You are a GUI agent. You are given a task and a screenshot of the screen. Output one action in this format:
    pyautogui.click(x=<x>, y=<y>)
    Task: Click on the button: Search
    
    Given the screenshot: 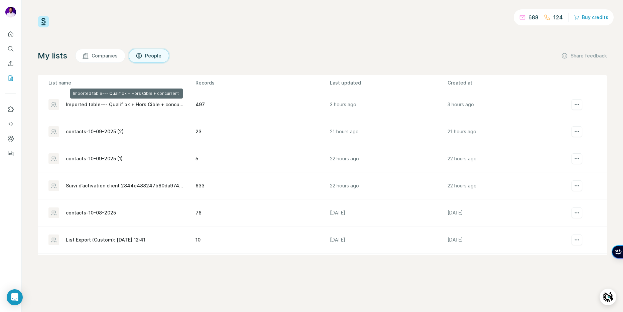 What is the action you would take?
    pyautogui.click(x=11, y=49)
    